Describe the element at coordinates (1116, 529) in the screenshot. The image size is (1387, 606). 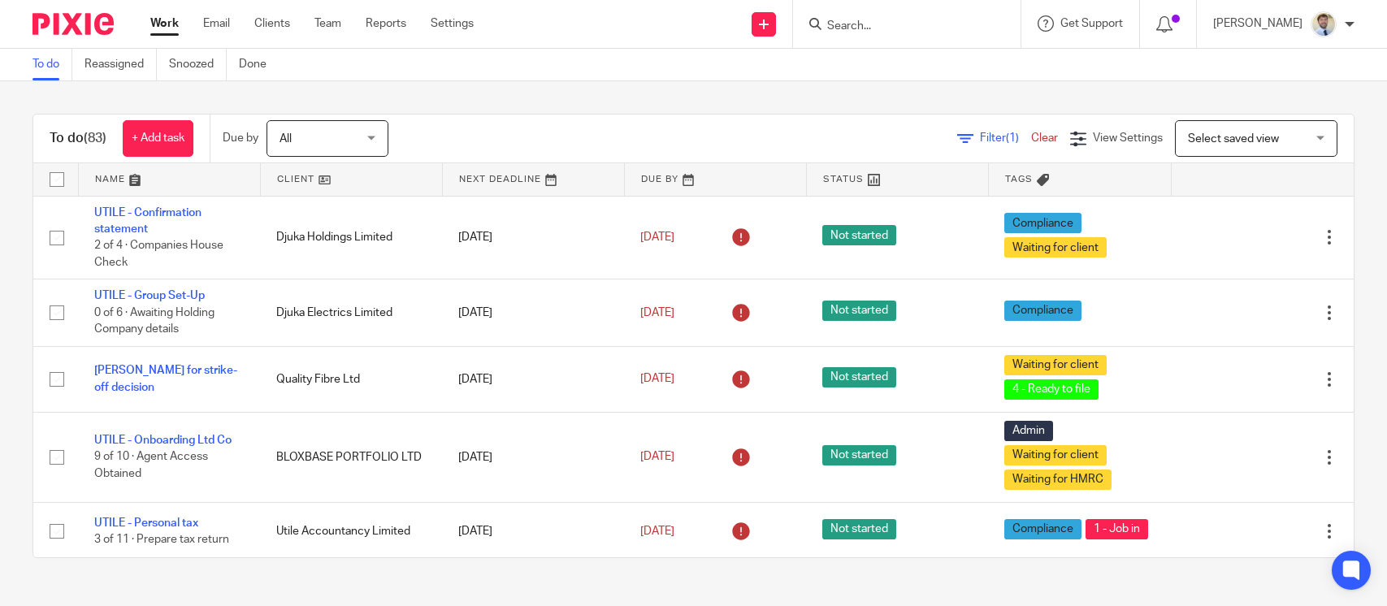
I see `span: 1 - Job in` at that location.